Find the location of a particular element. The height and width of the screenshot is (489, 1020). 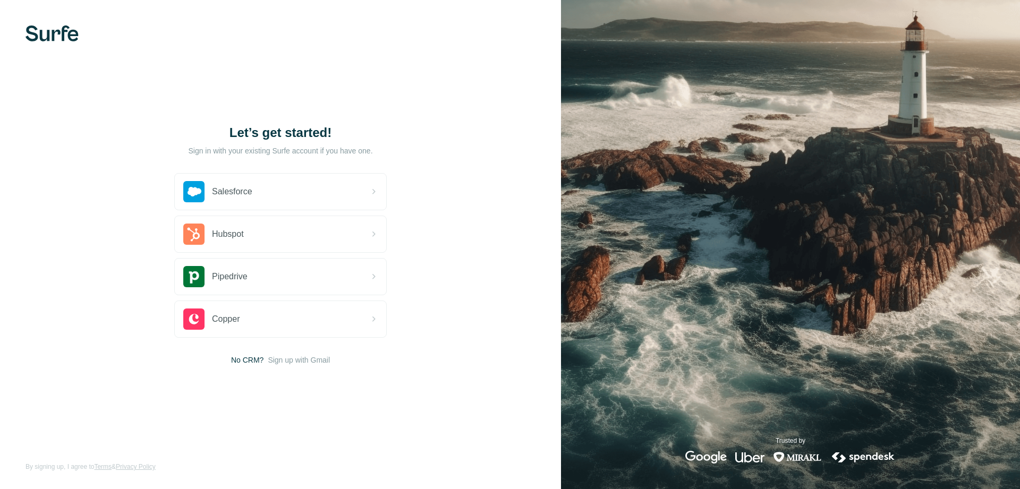

img: salesforce's logo is located at coordinates (194, 192).